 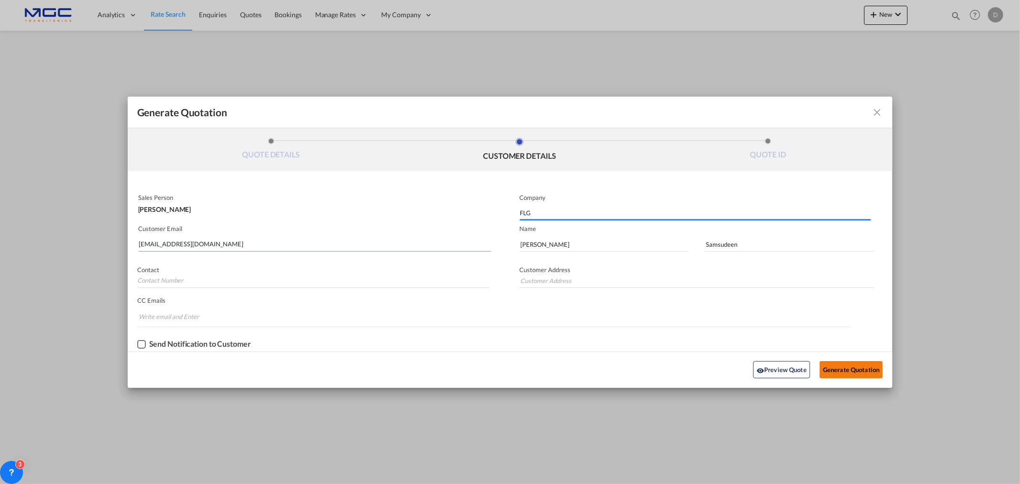 I want to click on p: Sales Person, so click(x=313, y=198).